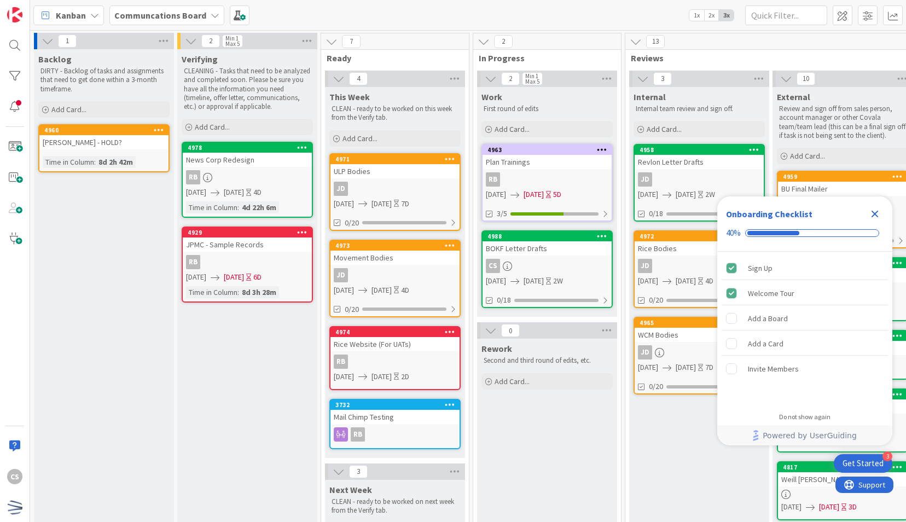  Describe the element at coordinates (549, 150) in the screenshot. I see `div: 4963` at that location.